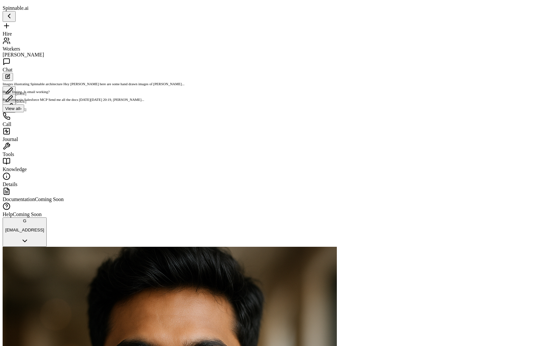 This screenshot has height=346, width=549. What do you see at coordinates (11, 49) in the screenshot?
I see `span: Workers` at bounding box center [11, 49].